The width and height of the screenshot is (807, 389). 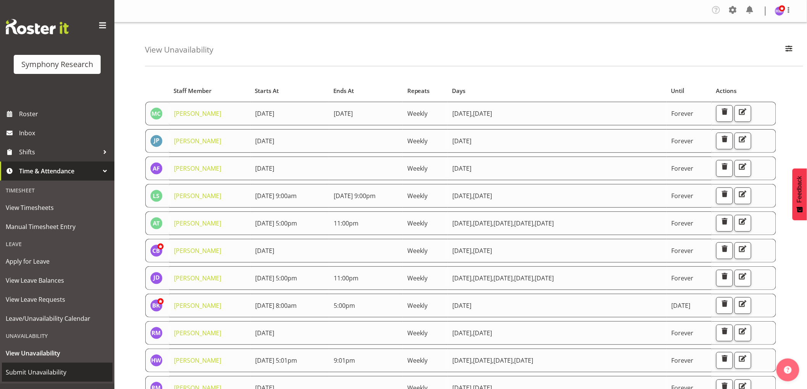 What do you see at coordinates (57, 336) in the screenshot?
I see `div: Unavailability` at bounding box center [57, 336].